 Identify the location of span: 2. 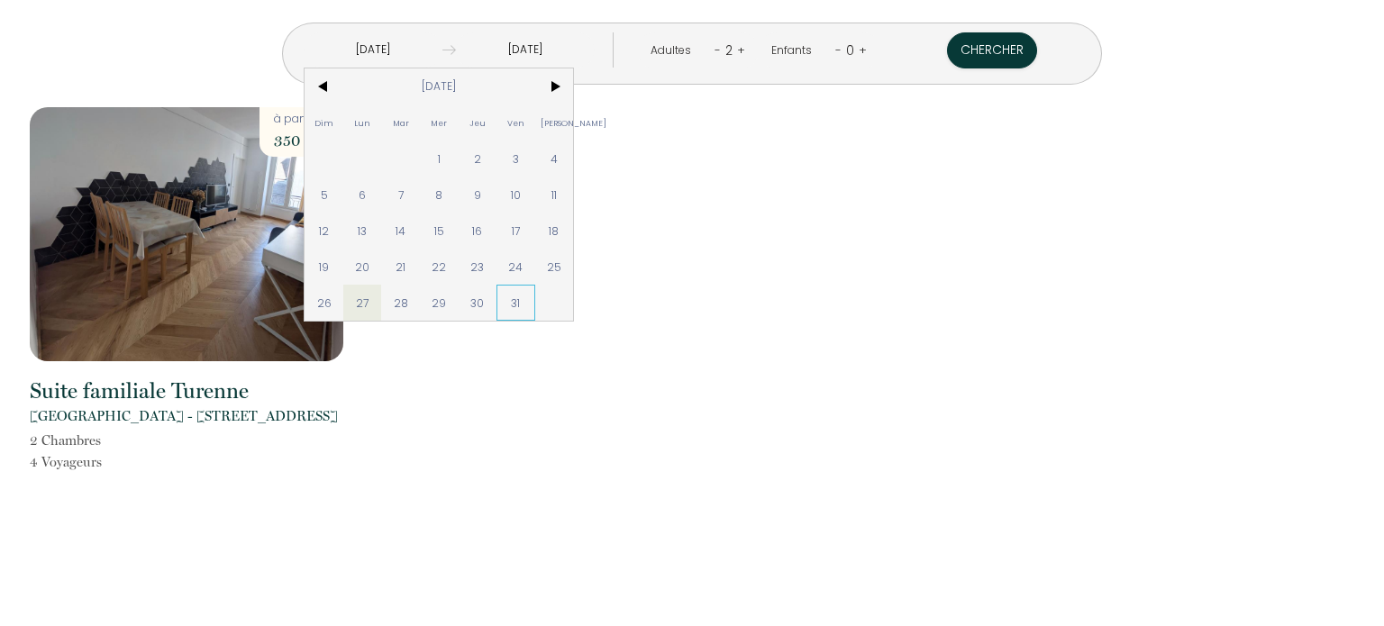
(477, 159).